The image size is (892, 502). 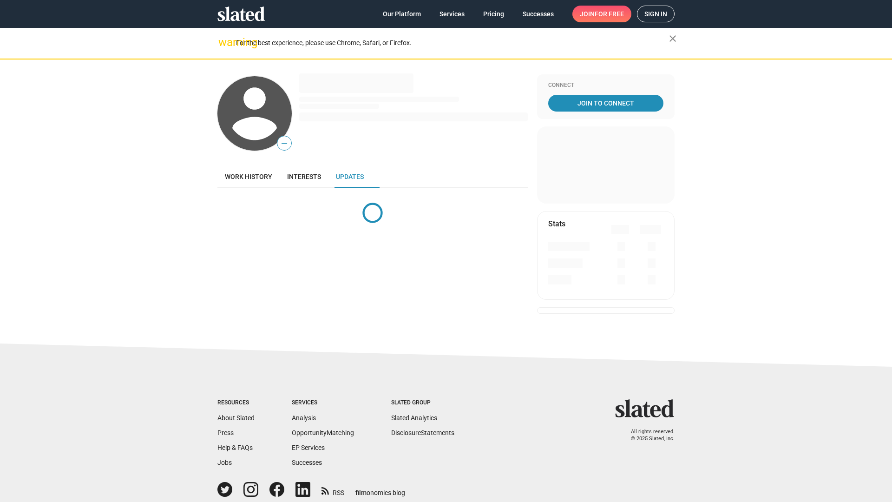 What do you see at coordinates (235, 448) in the screenshot?
I see `a: Help & FAQs` at bounding box center [235, 448].